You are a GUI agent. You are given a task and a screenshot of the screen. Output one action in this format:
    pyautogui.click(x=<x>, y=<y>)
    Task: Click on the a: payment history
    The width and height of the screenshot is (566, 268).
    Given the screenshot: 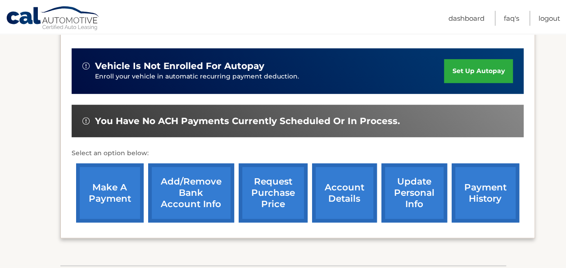 What is the action you would take?
    pyautogui.click(x=486, y=192)
    